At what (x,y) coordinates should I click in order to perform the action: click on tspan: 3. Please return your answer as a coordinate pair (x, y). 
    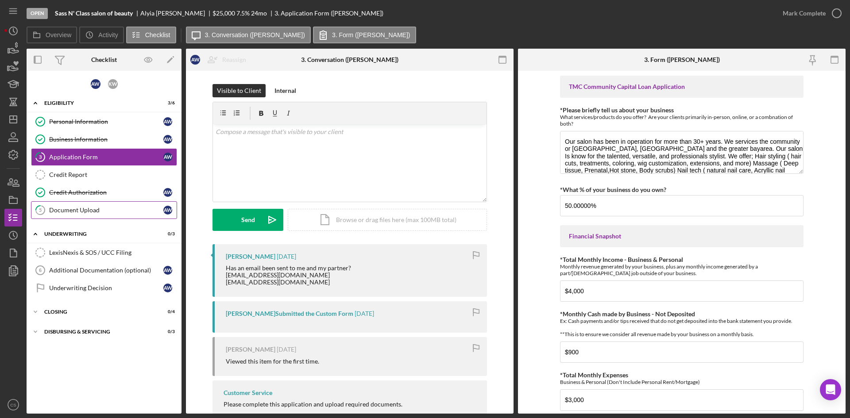
    Looking at the image, I should click on (40, 157).